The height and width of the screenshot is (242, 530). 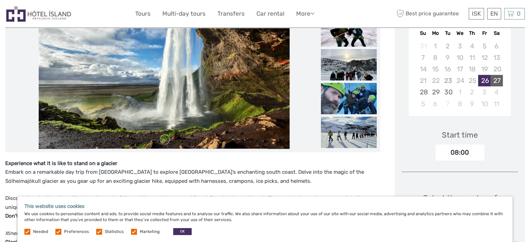 What do you see at coordinates (460, 104) in the screenshot?
I see `div: Choose Wednesday, October 8th, 2025` at bounding box center [460, 104].